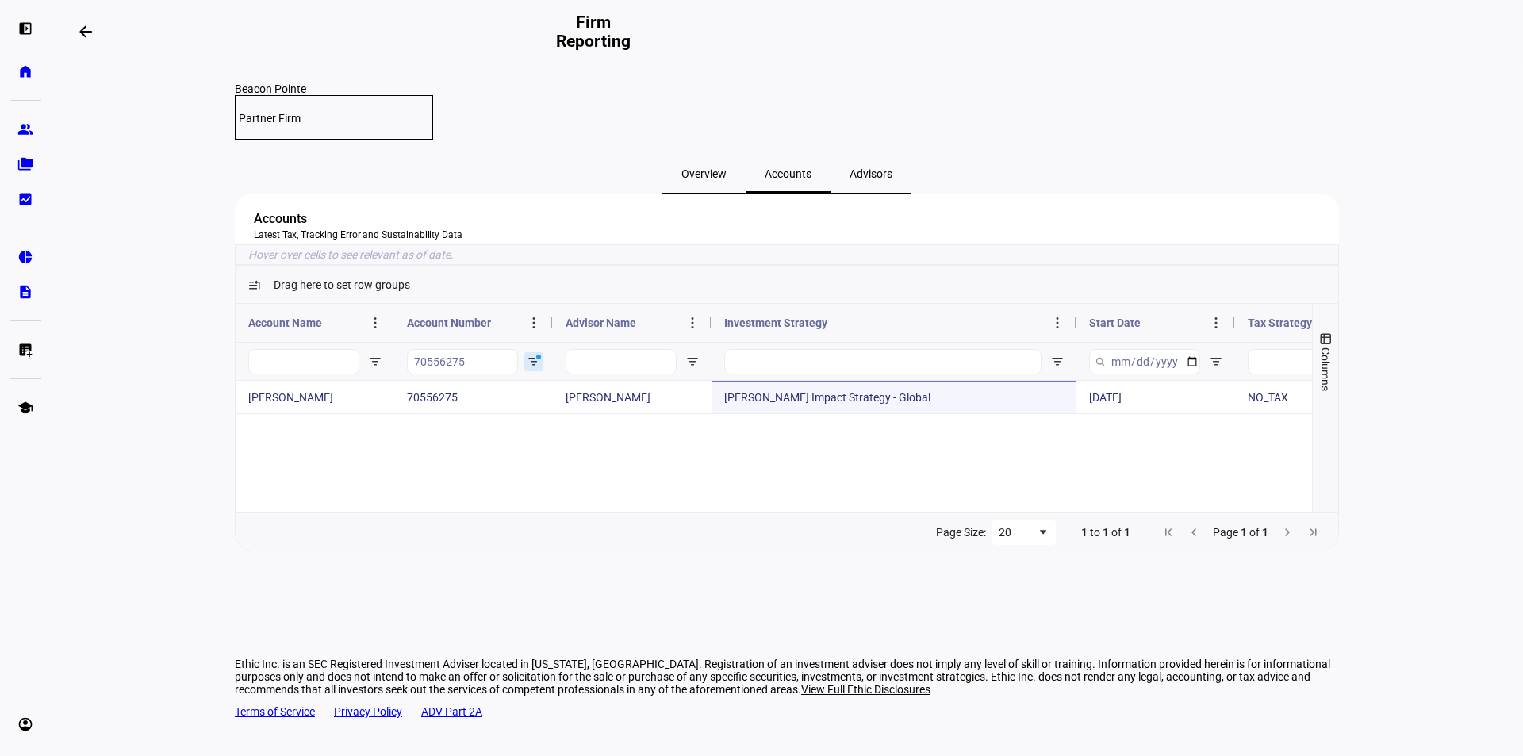 Image resolution: width=1523 pixels, height=756 pixels. I want to click on input: Advisor Name Filter Input, so click(621, 362).